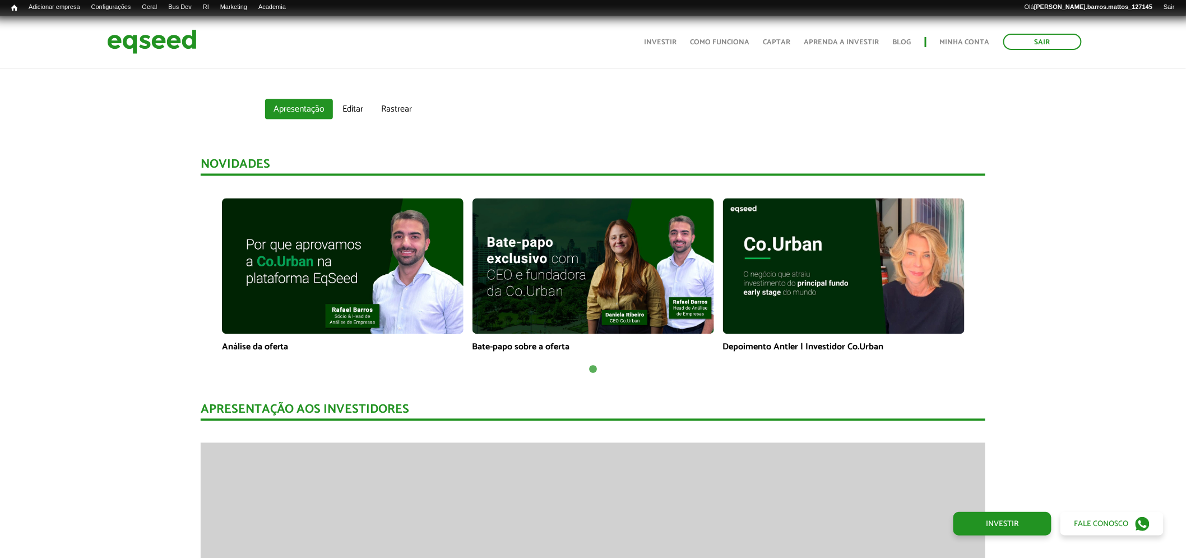  What do you see at coordinates (342, 347) in the screenshot?
I see `p: Análise da oferta` at bounding box center [342, 347].